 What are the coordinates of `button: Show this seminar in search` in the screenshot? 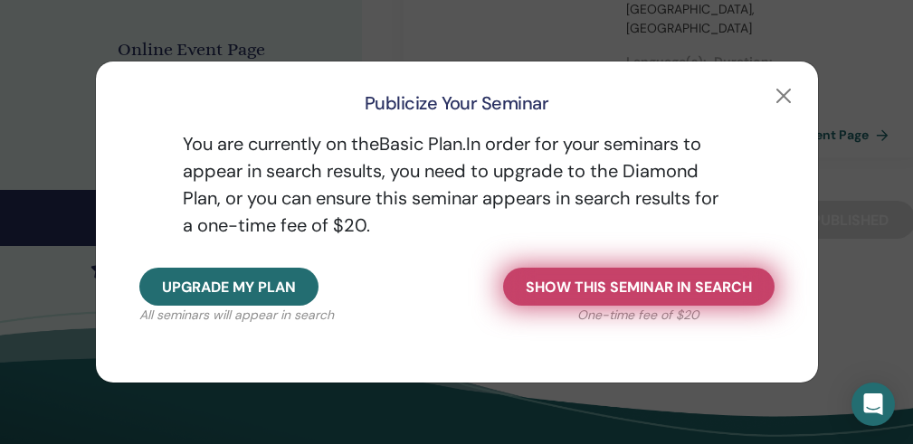 It's located at (639, 287).